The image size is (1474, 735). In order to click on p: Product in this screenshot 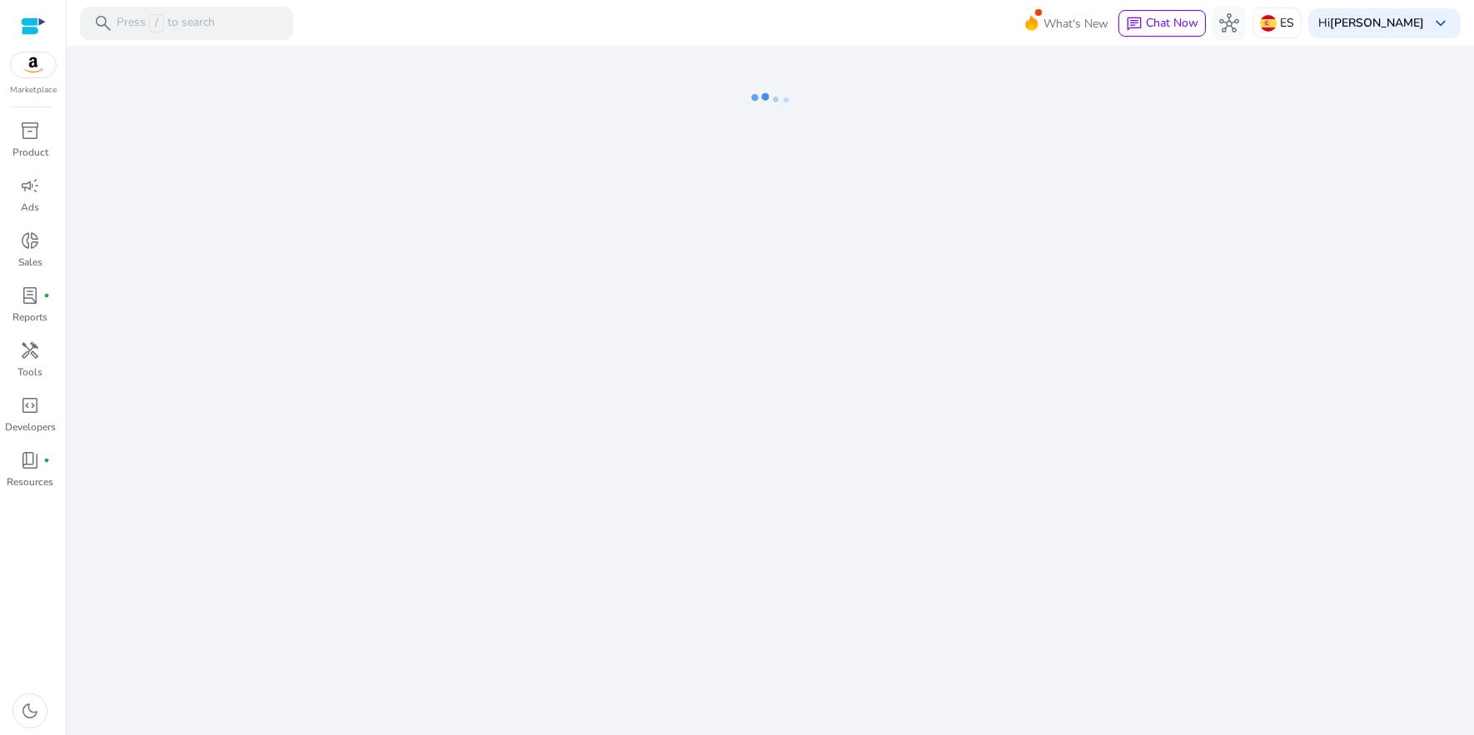, I will do `click(30, 152)`.